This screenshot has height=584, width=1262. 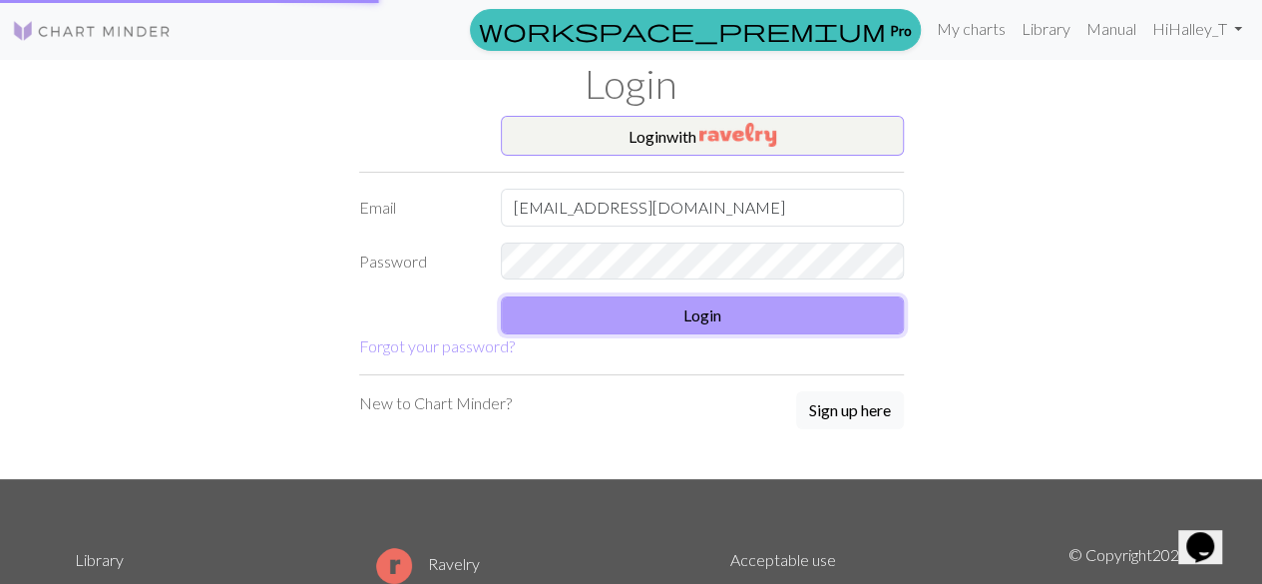 I want to click on img: Logo, so click(x=92, y=31).